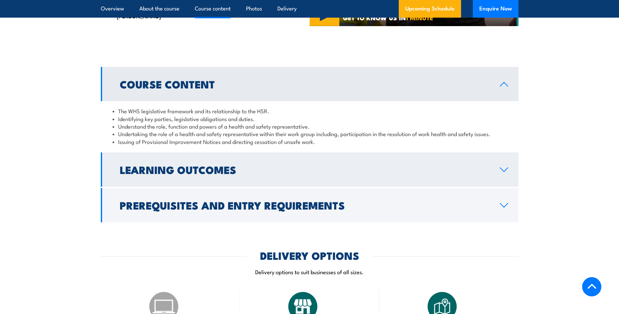 The width and height of the screenshot is (619, 314). I want to click on li: Understand the role, function and powers of a health and safety representative., so click(310, 126).